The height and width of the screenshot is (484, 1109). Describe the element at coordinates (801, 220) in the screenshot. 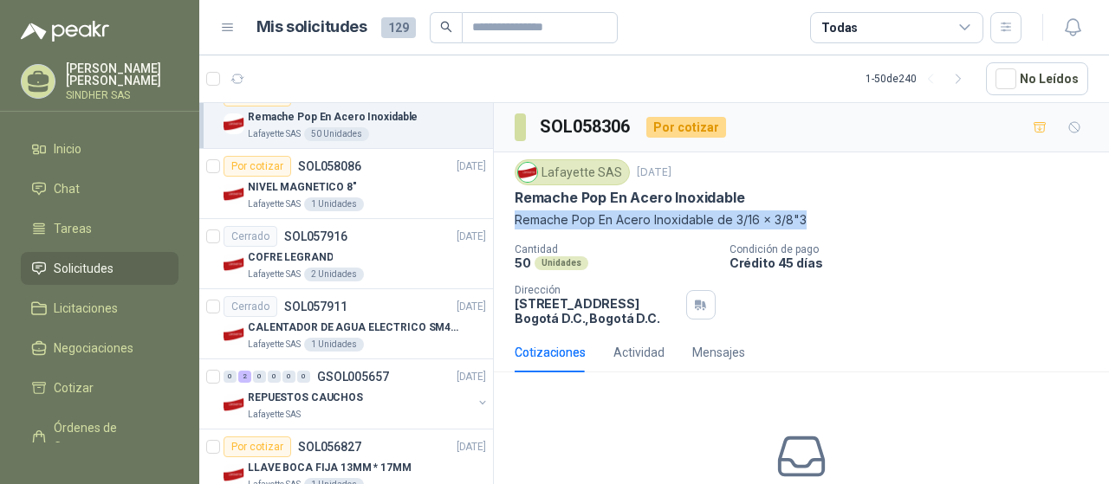

I see `p: Remache Pop En Acero Inoxidable de 3/16 x 3/8"3` at that location.